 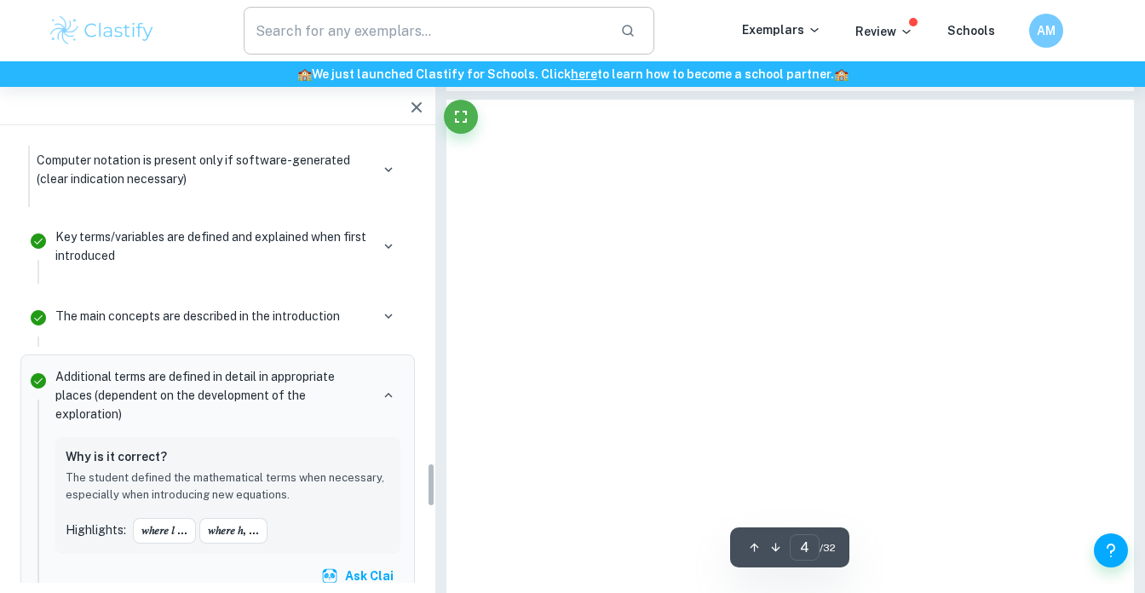 I want to click on p: The main concepts are described in the introduction, so click(x=198, y=316).